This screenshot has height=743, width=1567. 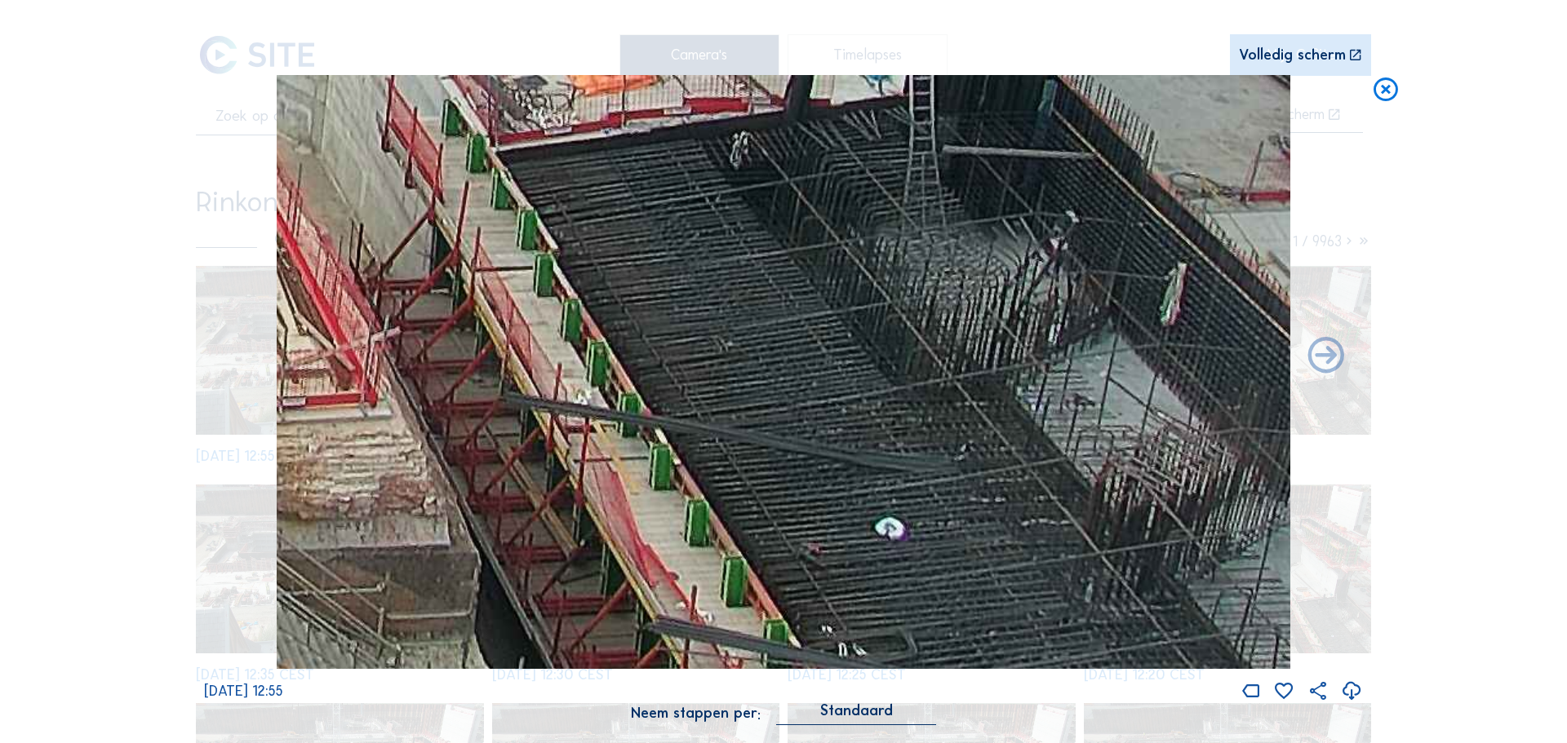 What do you see at coordinates (783, 372) in the screenshot?
I see `img: Image` at bounding box center [783, 372].